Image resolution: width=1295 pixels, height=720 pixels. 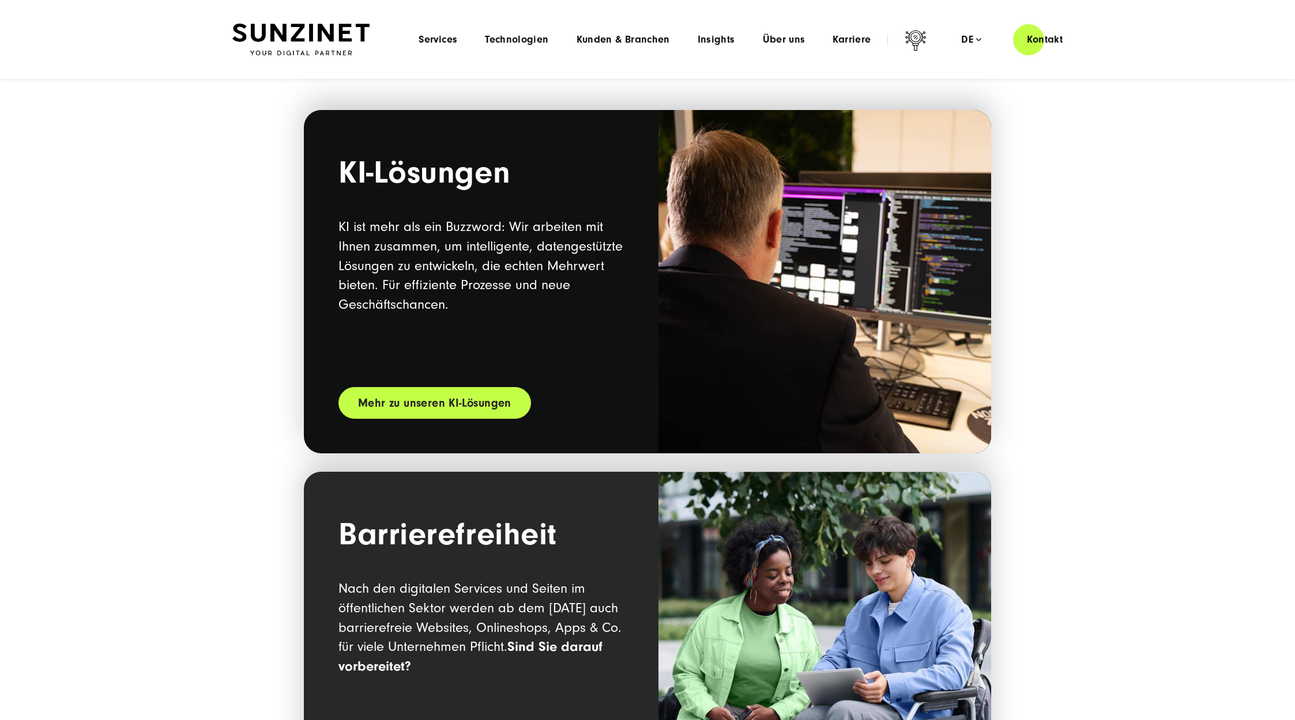 What do you see at coordinates (623, 40) in the screenshot?
I see `span: Kunden & Branchen` at bounding box center [623, 40].